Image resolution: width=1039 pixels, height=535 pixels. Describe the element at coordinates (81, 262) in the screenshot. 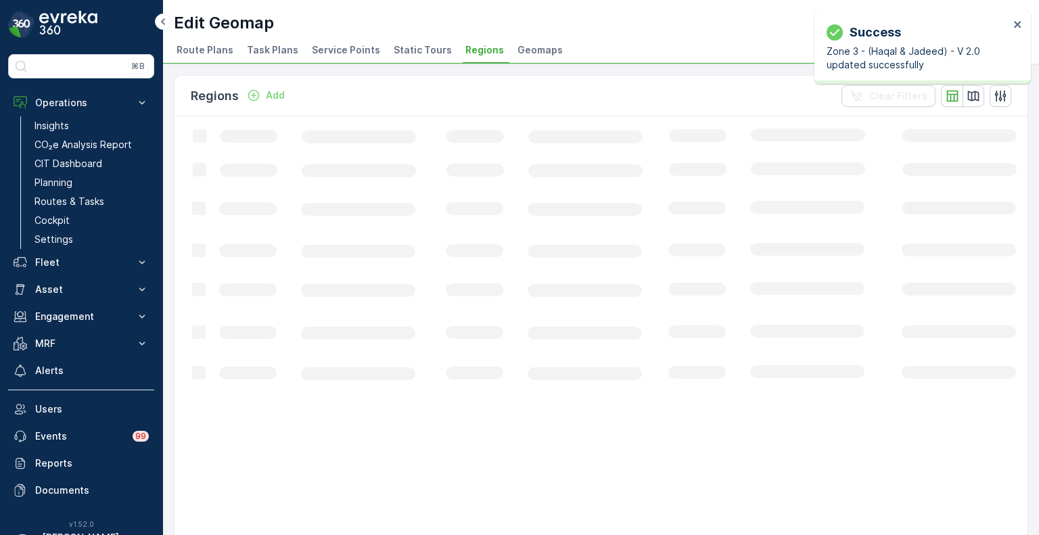

I see `p: Fleet` at that location.